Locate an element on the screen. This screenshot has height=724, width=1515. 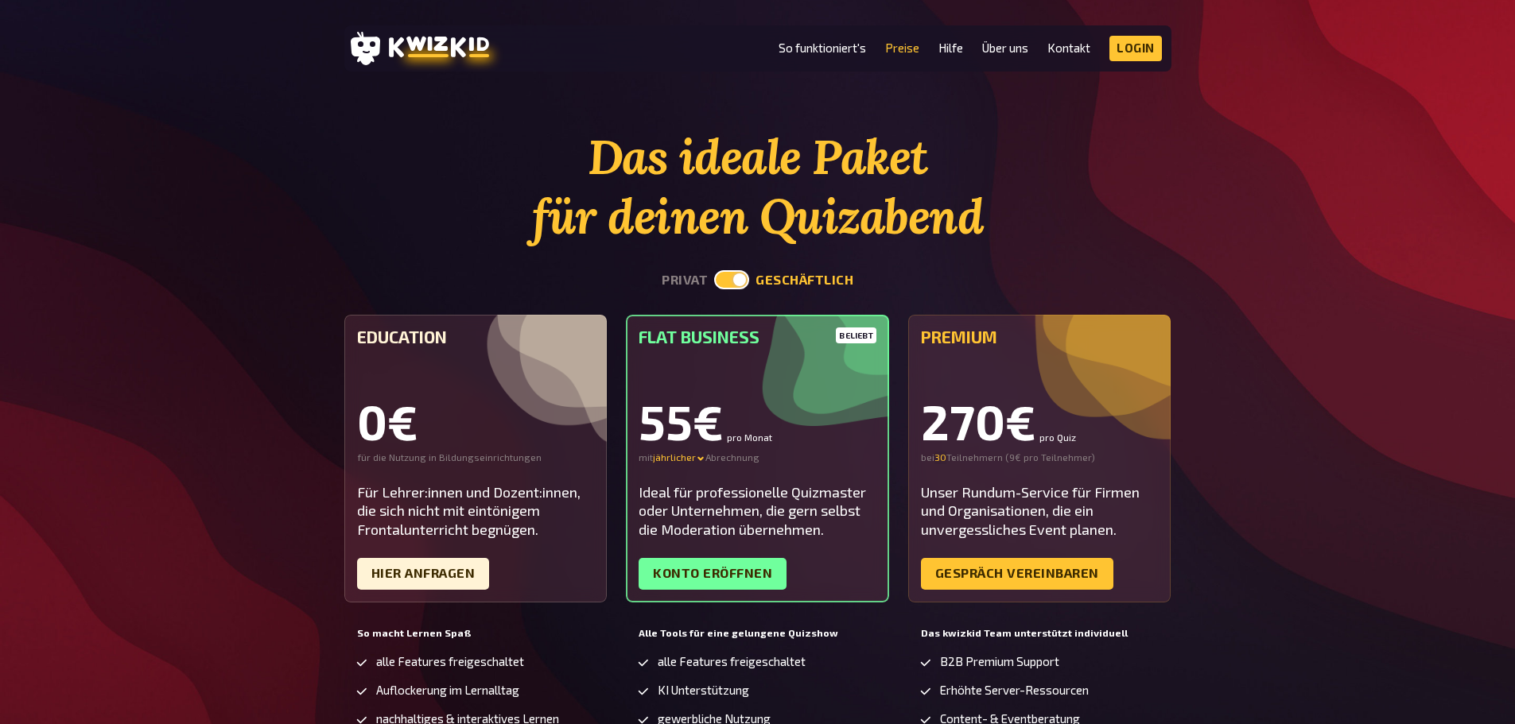
div: Ideal für professionelle Quizmaster oder Unternehmen, die gern selbst die Moderation übernehmen. is located at coordinates (757, 511).